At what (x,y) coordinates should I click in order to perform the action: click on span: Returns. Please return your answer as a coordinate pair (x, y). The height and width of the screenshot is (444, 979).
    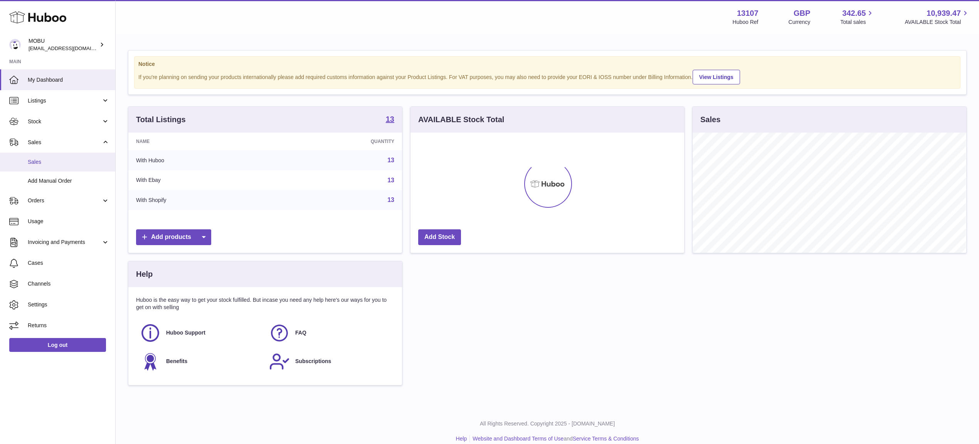
    Looking at the image, I should click on (69, 325).